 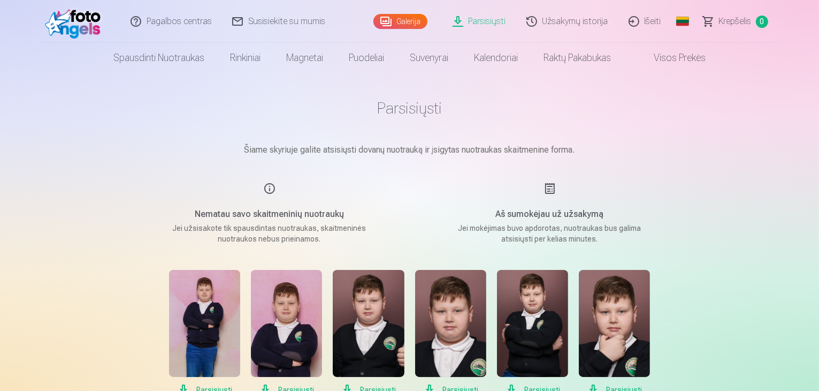 I want to click on span: 0, so click(x=762, y=21).